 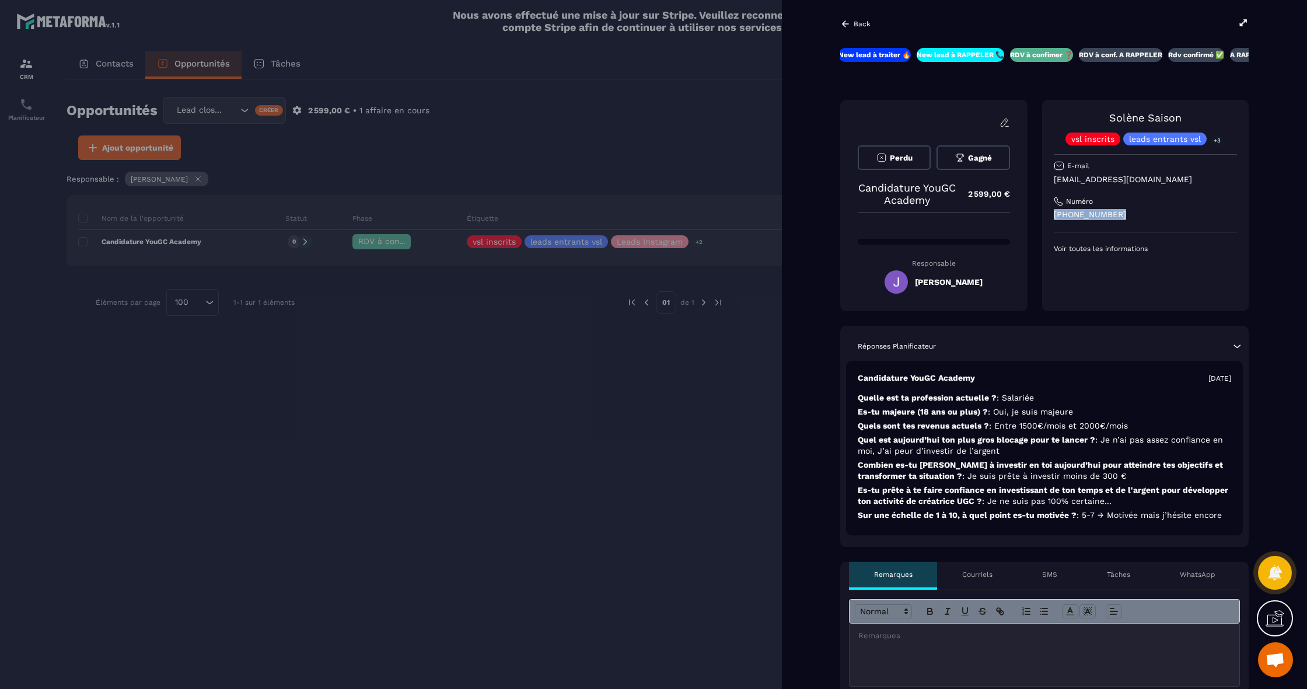 What do you see at coordinates (961, 55) in the screenshot?
I see `p: New lead à RAPPELER 📞` at bounding box center [961, 55].